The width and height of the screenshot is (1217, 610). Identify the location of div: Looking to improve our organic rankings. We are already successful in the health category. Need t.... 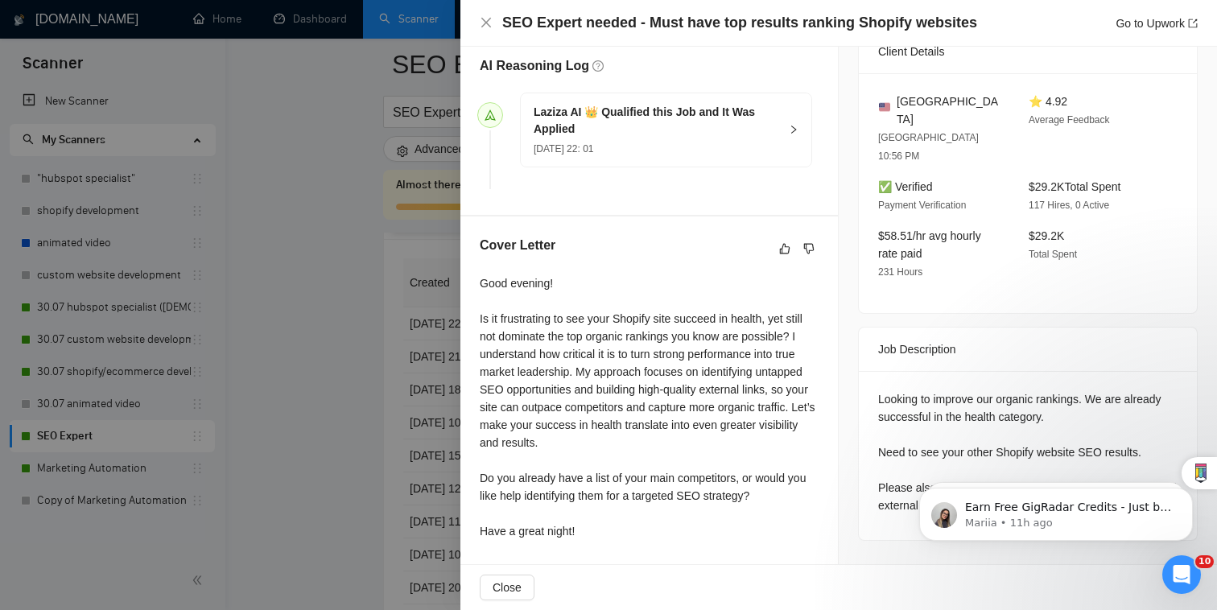
(1028, 452).